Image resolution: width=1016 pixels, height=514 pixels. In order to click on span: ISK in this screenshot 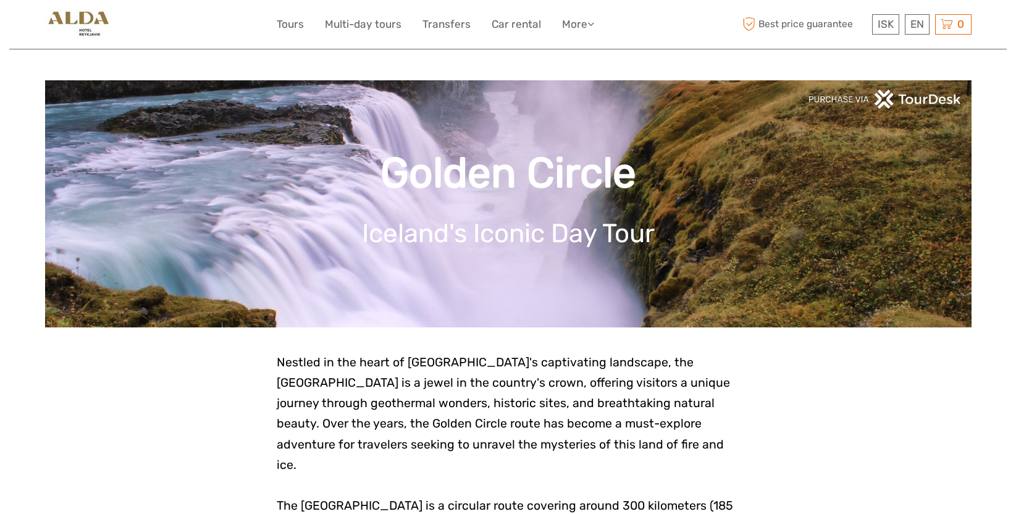, I will do `click(885, 24)`.